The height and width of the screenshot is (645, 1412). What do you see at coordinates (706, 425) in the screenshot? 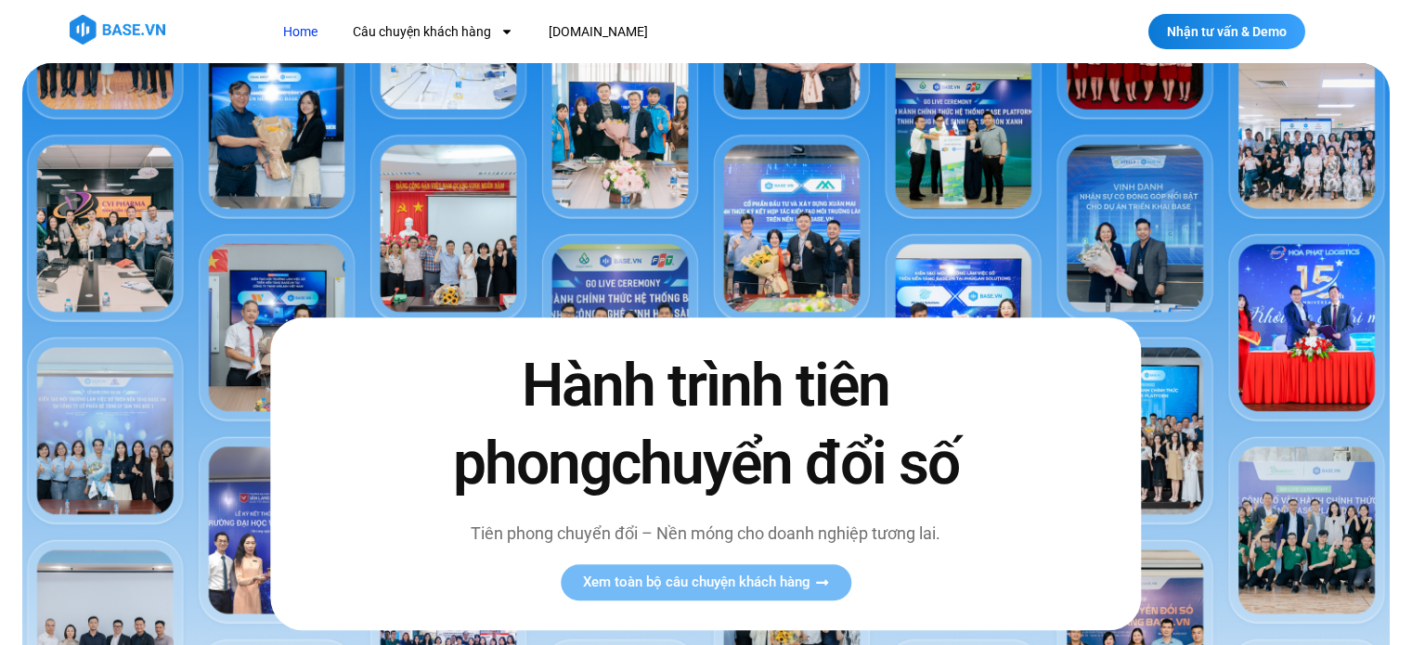
I see `h2: Hành trình tiên phong` at bounding box center [706, 425].